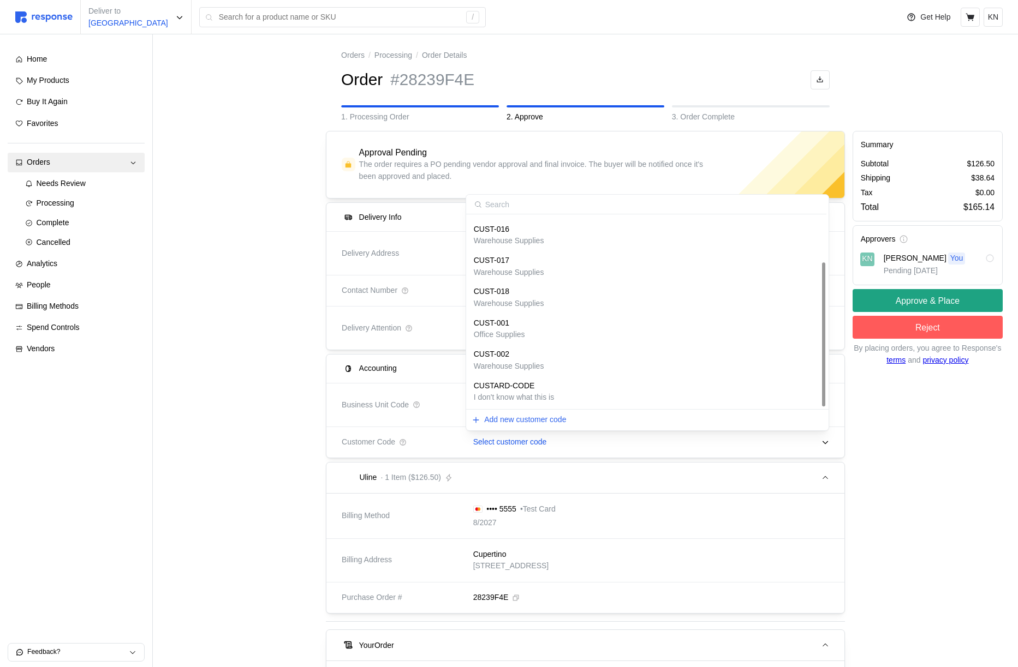 Image resolution: width=1018 pixels, height=667 pixels. What do you see at coordinates (76, 81) in the screenshot?
I see `a: My Products` at bounding box center [76, 81].